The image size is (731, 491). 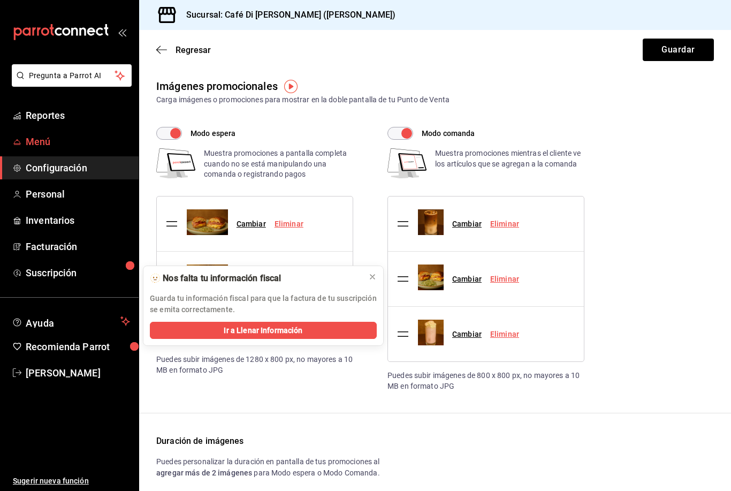 I want to click on span: Sugerir nueva función, so click(x=71, y=481).